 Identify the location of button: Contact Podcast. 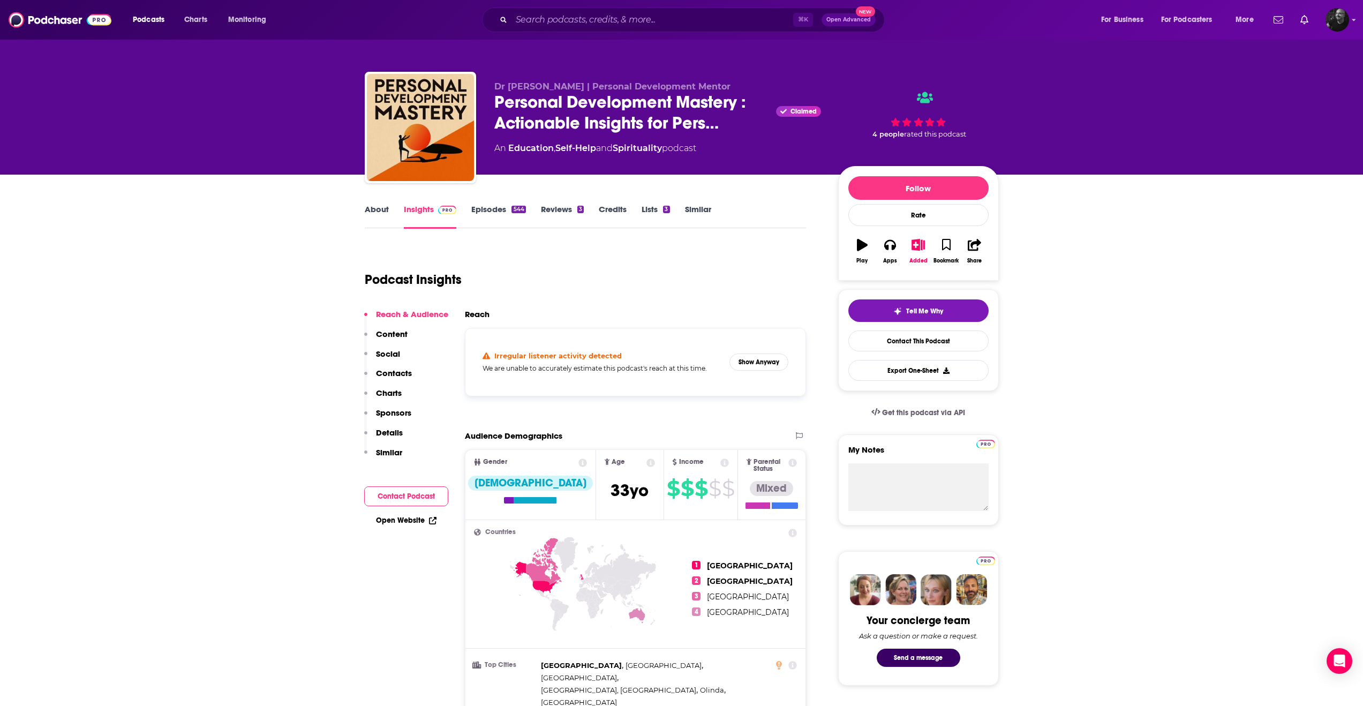
(406, 496).